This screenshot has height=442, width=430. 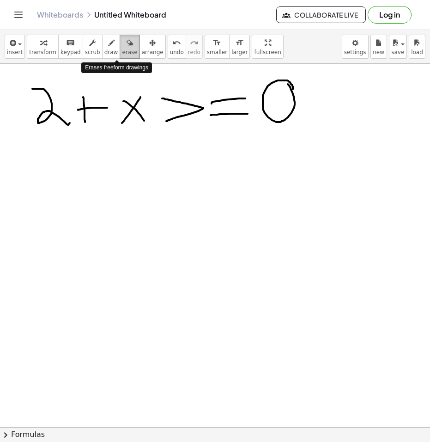 I want to click on i: undo, so click(x=176, y=43).